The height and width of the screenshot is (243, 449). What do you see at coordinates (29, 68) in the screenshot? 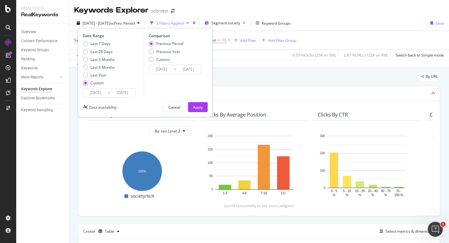
I see `div: Keywords` at bounding box center [29, 68].